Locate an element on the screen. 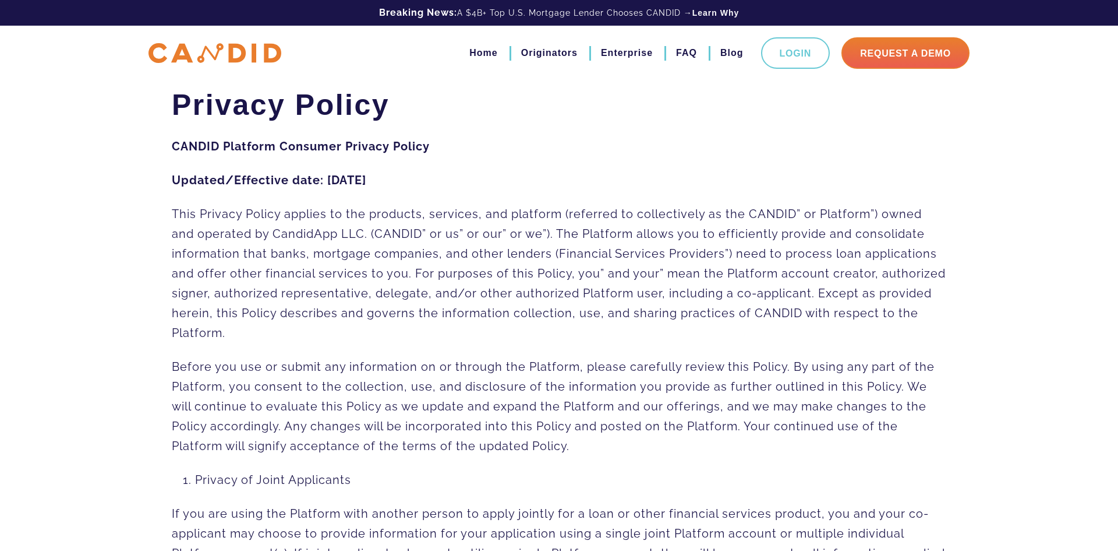  span: Privacy of Joint Applicants is located at coordinates (273, 479).